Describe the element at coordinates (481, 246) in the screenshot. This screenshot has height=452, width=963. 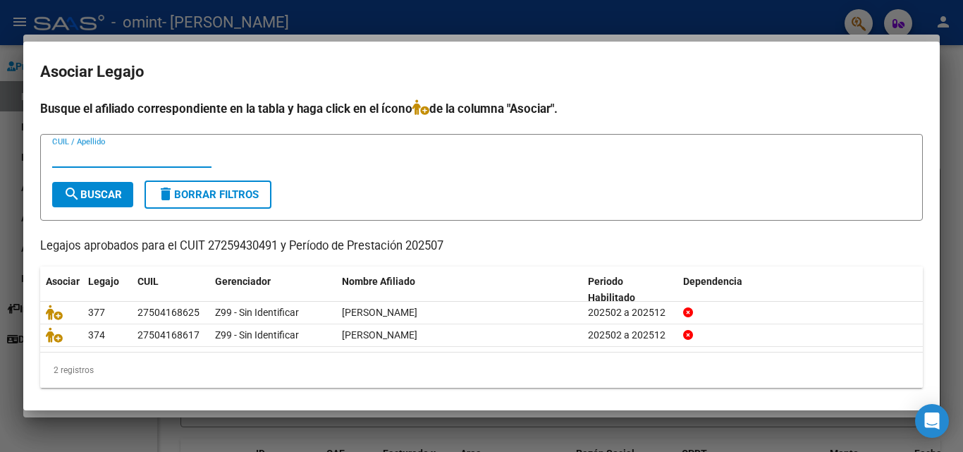
I see `p: Legajos aprobados para el CUIT 27259430491 y Período de Prestación 202507` at that location.